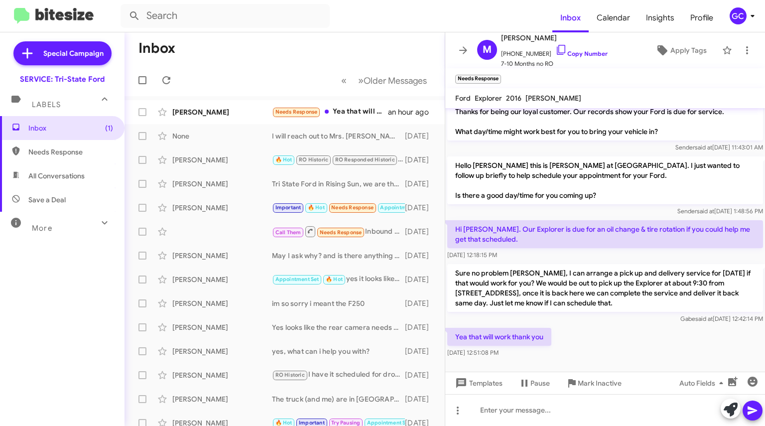 This screenshot has width=765, height=426. I want to click on div: Yes looks like the rear camera needs a software update. Right now it appears to be an advanced no..., so click(338, 327).